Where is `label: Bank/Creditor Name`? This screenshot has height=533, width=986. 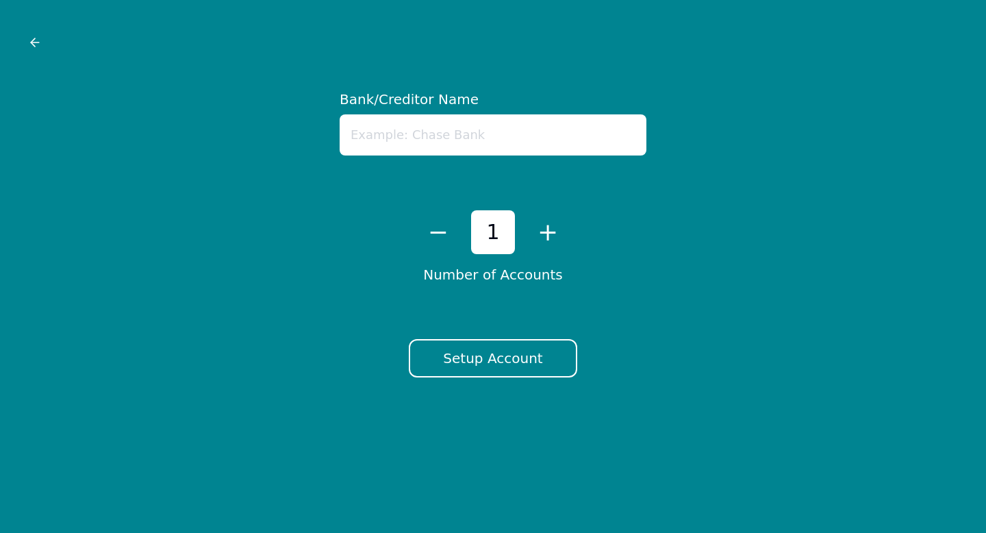 label: Bank/Creditor Name is located at coordinates (493, 99).